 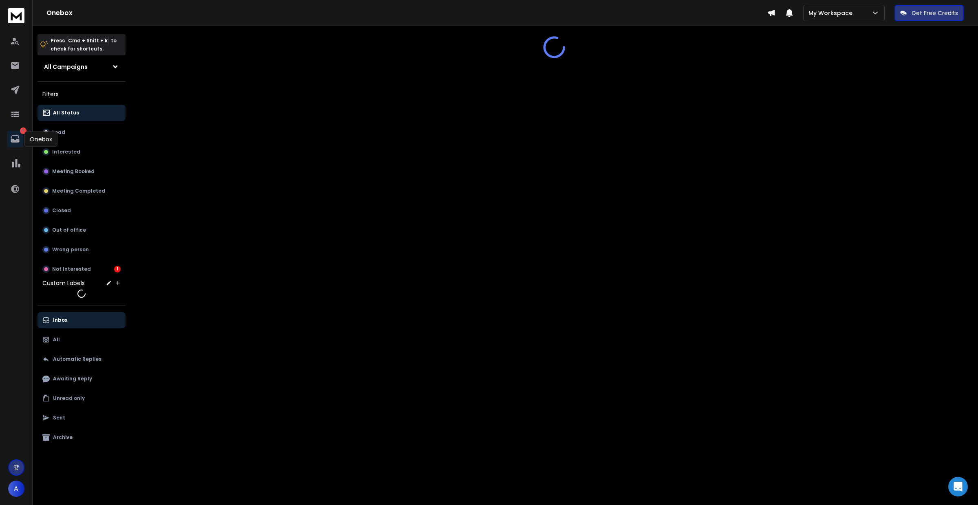 What do you see at coordinates (88, 40) in the screenshot?
I see `span: Cmd + Shift + k` at bounding box center [88, 40].